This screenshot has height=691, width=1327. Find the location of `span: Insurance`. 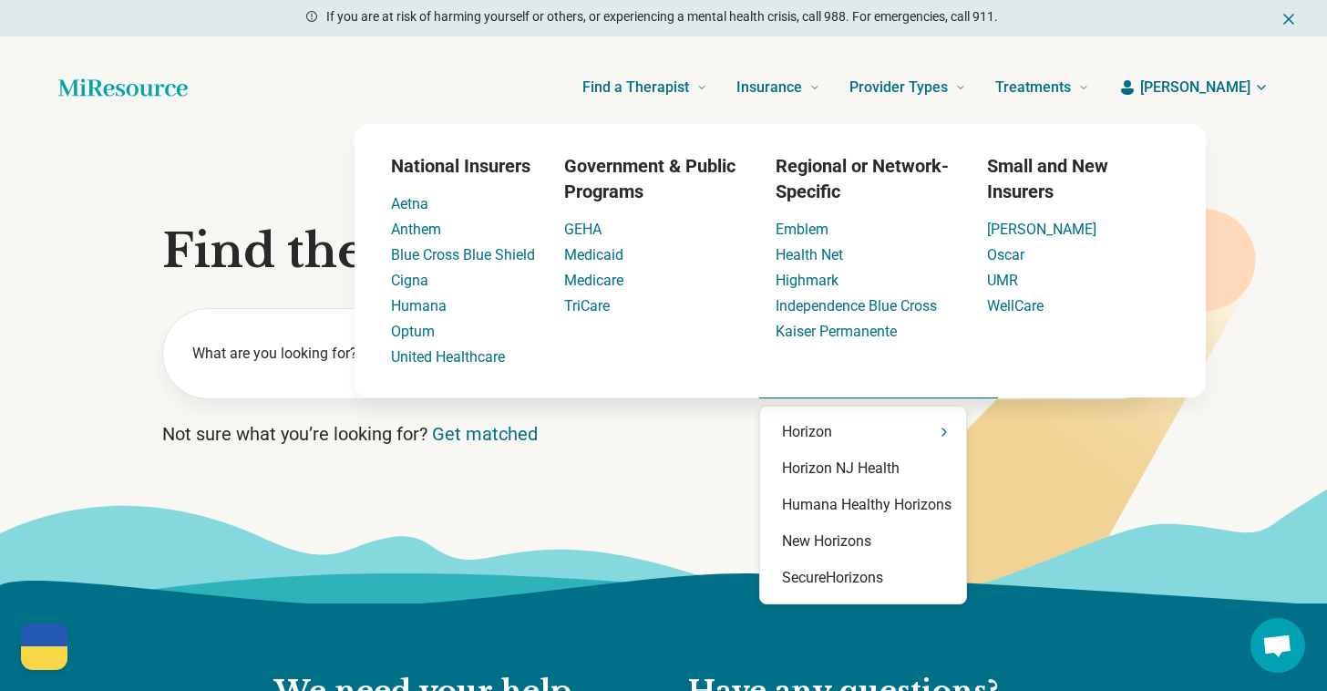

span: Insurance is located at coordinates (769, 88).